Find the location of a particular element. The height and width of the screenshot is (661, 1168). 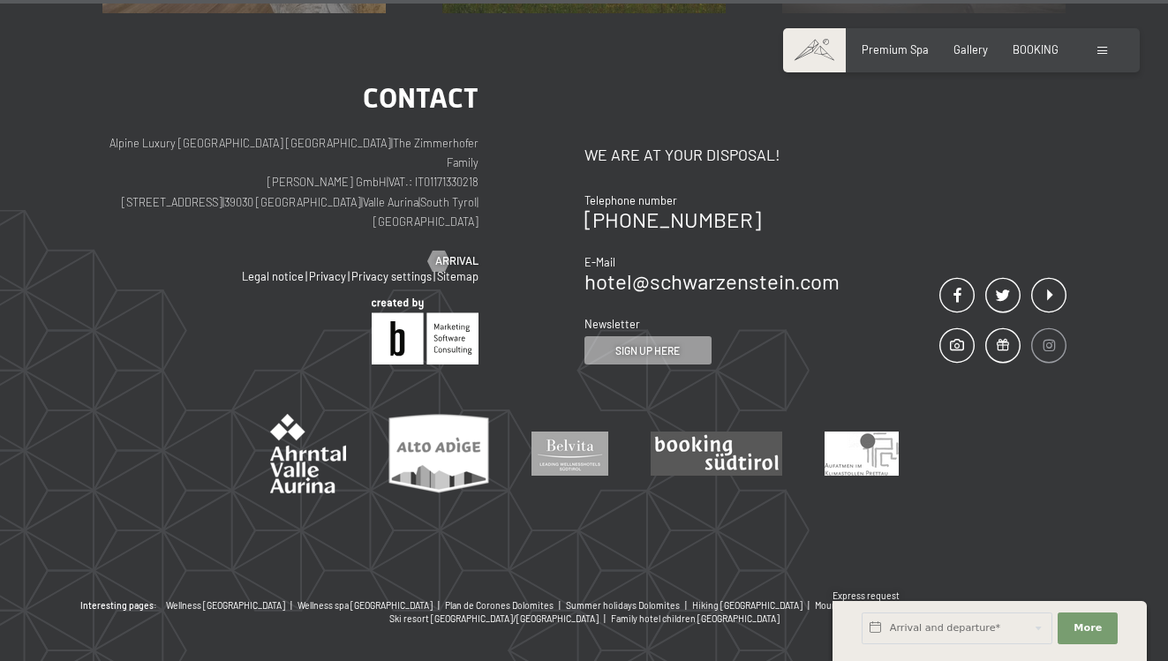

a: Legal notice is located at coordinates (273, 276).